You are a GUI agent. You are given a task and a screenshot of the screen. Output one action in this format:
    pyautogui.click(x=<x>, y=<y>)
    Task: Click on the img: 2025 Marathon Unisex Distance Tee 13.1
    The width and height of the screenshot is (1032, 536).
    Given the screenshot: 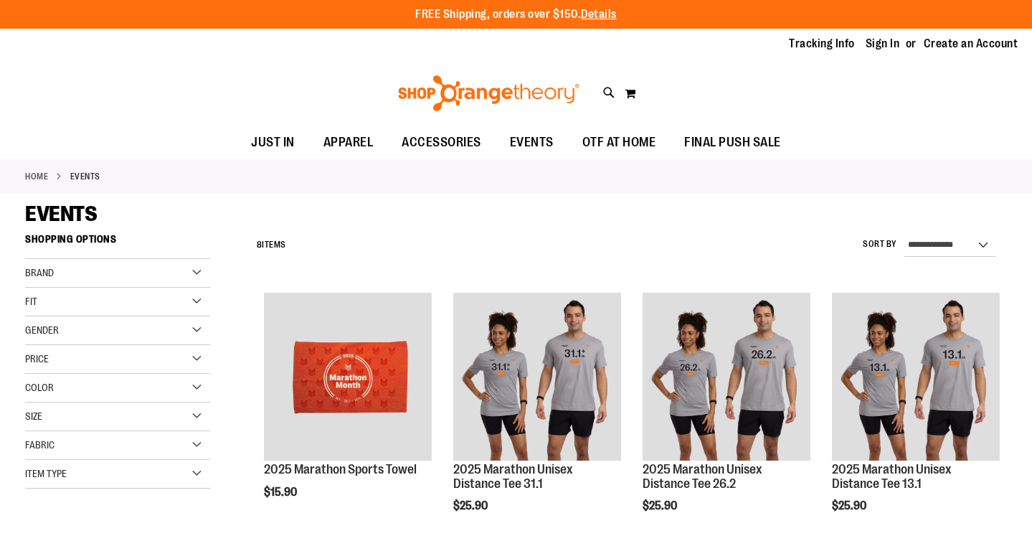 What is the action you would take?
    pyautogui.click(x=916, y=377)
    